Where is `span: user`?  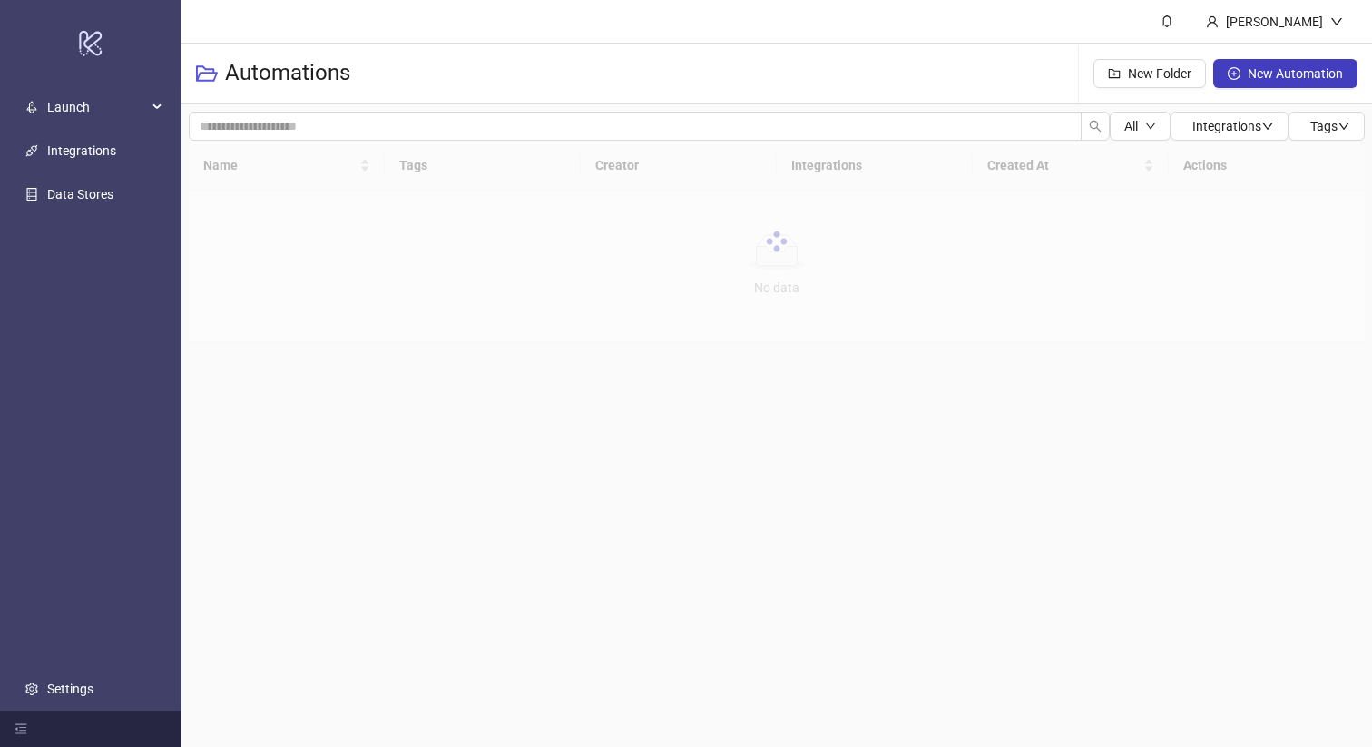
span: user is located at coordinates (1213, 22).